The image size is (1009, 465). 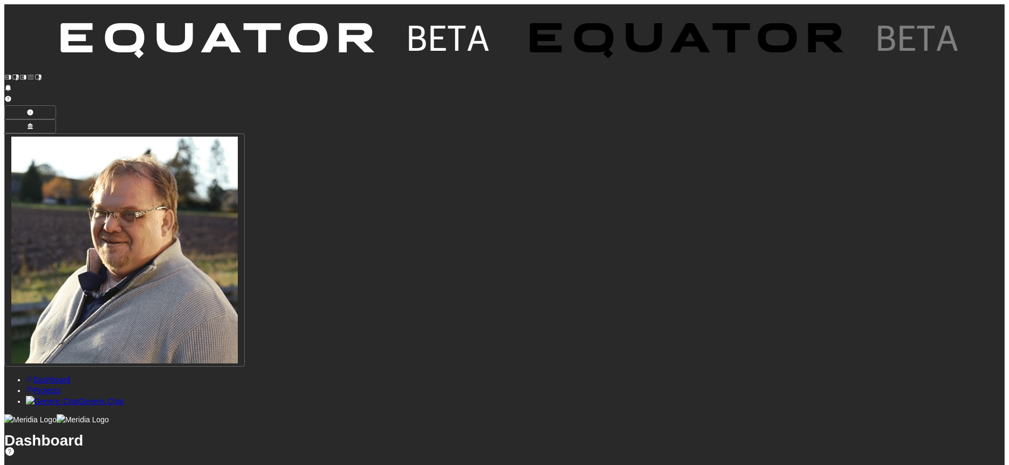 What do you see at coordinates (52, 379) in the screenshot?
I see `span: Dashboard` at bounding box center [52, 379].